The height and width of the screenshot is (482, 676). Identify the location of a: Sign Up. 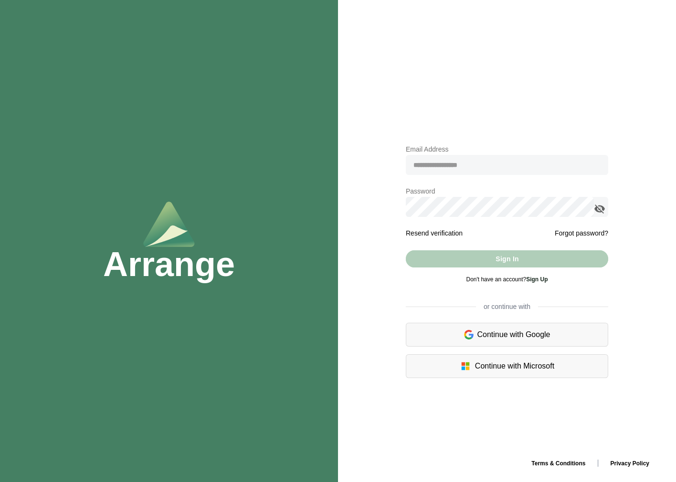
(536, 280).